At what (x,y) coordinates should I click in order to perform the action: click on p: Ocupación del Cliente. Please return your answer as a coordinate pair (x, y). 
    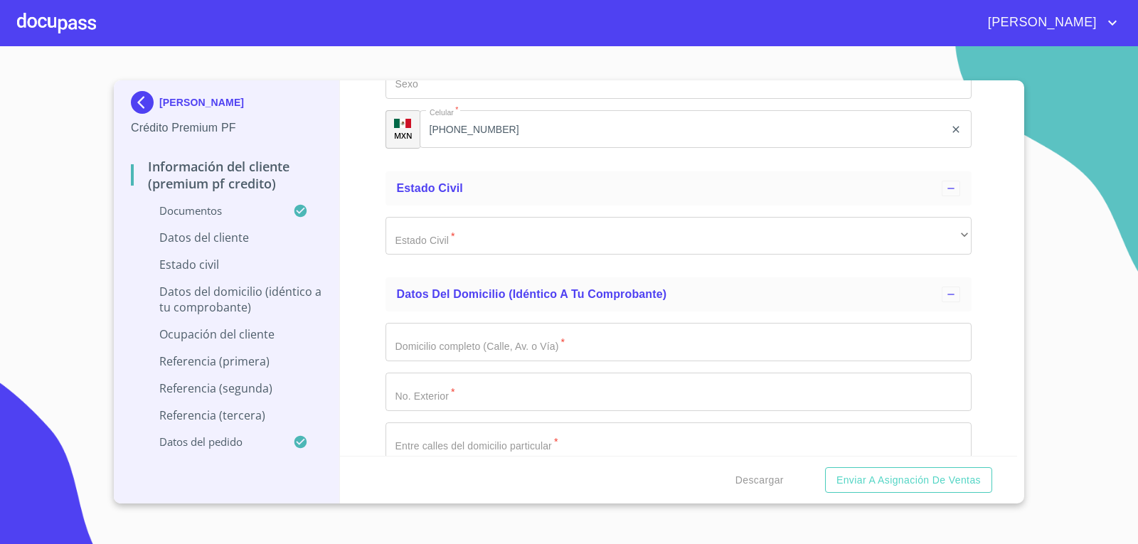
    Looking at the image, I should click on (226, 334).